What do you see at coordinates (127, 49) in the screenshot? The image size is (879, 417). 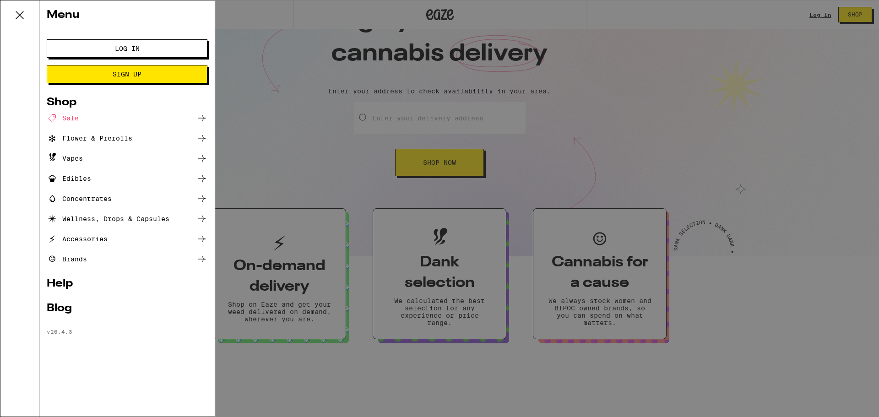 I see `a: Log In` at bounding box center [127, 49].